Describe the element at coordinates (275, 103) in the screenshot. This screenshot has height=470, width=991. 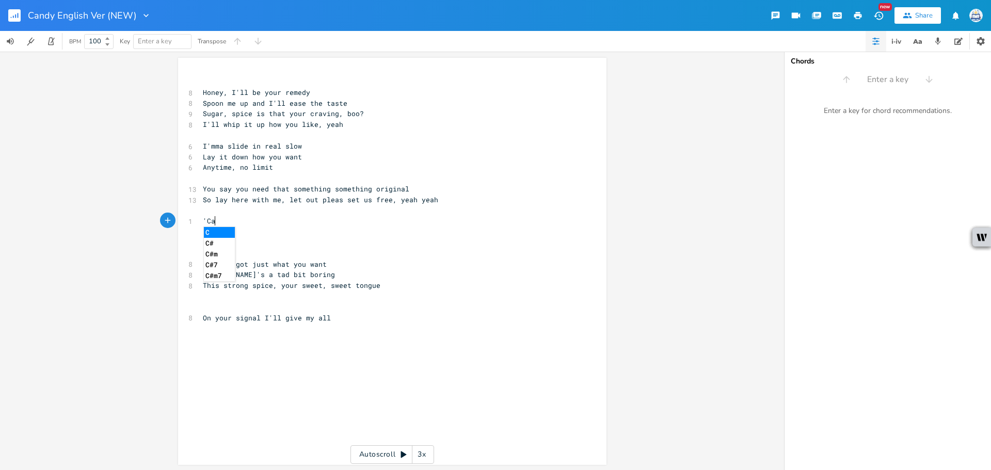
I see `span: Spoon me up and I'll ease the taste` at that location.